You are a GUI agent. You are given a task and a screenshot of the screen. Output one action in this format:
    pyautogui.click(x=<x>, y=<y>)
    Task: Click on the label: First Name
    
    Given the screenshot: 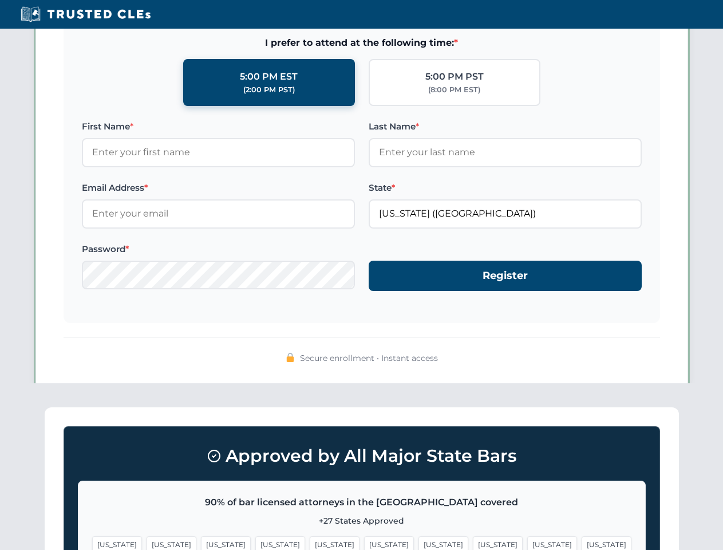 What is the action you would take?
    pyautogui.click(x=218, y=127)
    